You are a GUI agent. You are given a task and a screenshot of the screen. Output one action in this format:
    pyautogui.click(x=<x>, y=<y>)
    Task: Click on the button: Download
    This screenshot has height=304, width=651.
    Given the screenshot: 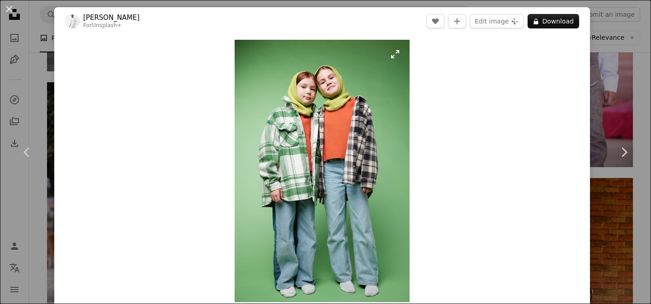 What is the action you would take?
    pyautogui.click(x=554, y=21)
    